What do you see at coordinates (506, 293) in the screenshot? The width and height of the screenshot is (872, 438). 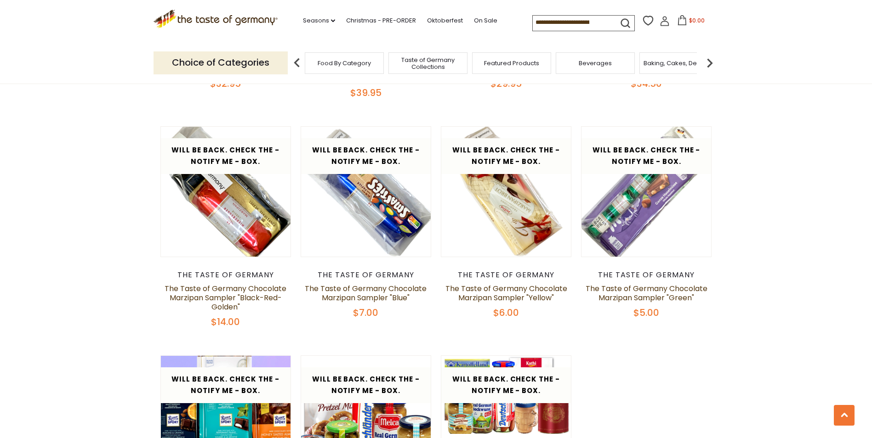 I see `a: The Taste of Germany Chocolate Marzipan Sampler "Yellow"` at bounding box center [506, 293].